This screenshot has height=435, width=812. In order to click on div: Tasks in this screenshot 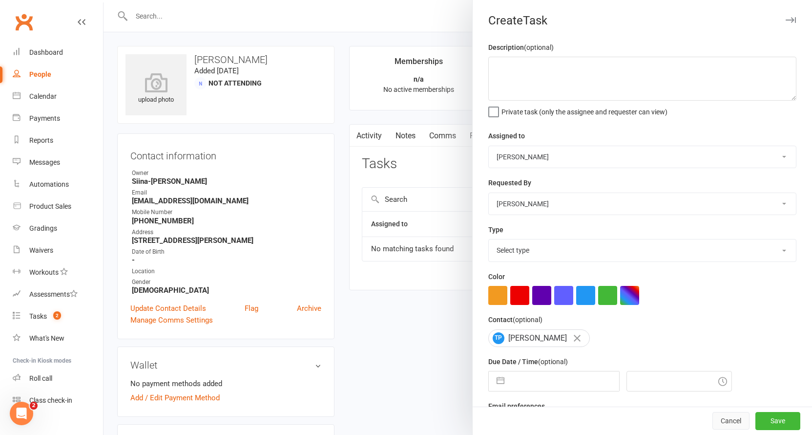, I will do `click(38, 316)`.